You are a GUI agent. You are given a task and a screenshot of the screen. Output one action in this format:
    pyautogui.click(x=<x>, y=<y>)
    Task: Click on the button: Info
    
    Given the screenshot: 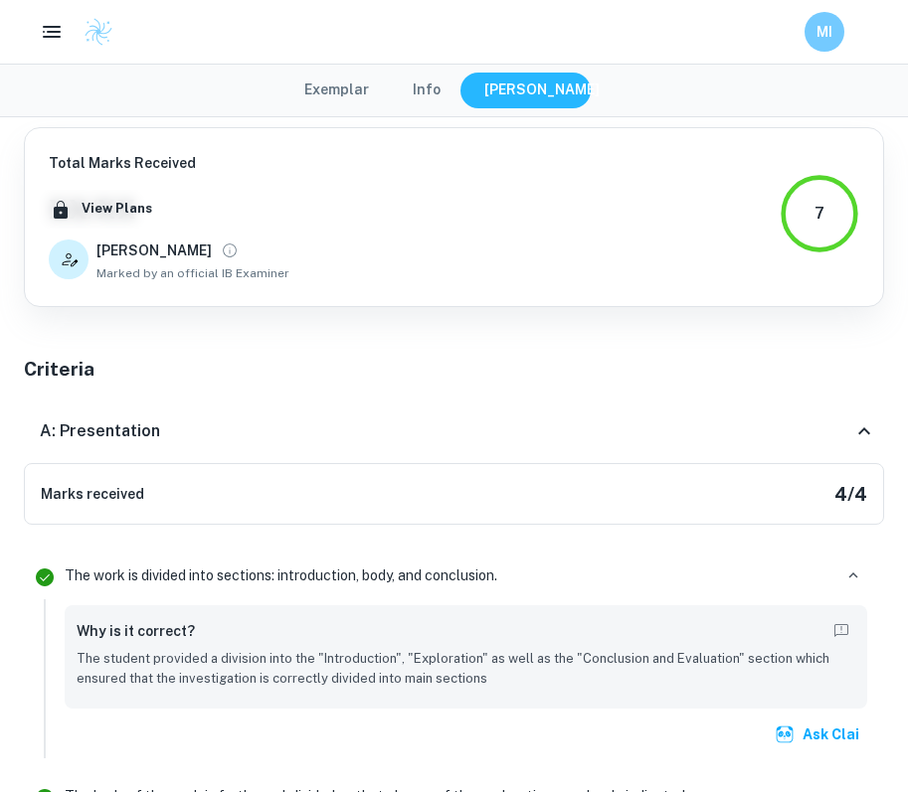 What is the action you would take?
    pyautogui.click(x=426, y=90)
    